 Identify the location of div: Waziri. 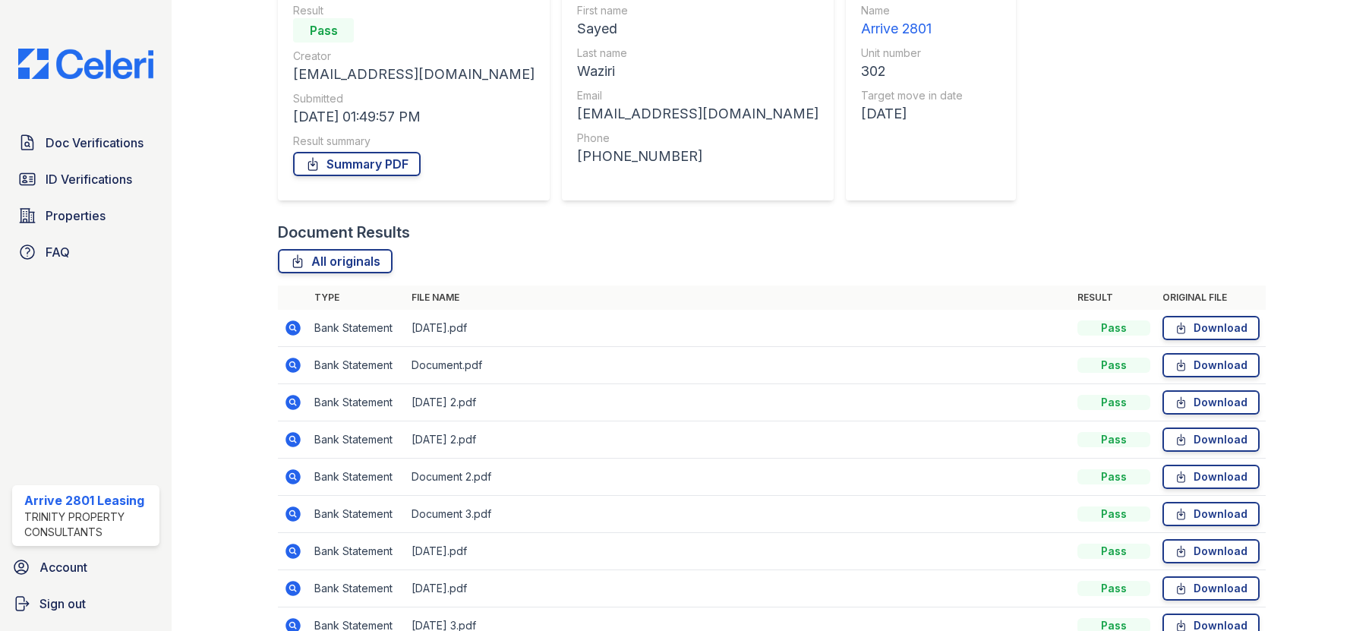
(698, 71).